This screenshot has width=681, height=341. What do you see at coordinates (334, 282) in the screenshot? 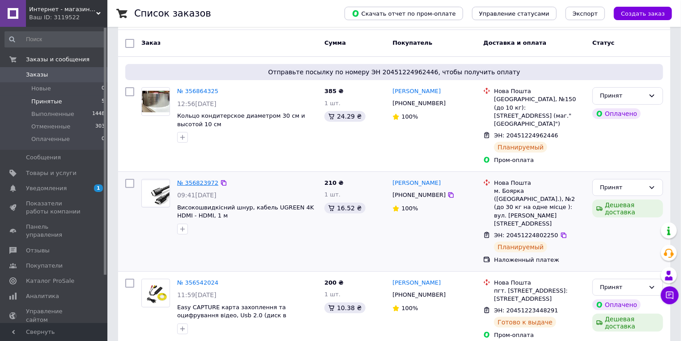
I see `span: 200 ₴` at bounding box center [334, 282].